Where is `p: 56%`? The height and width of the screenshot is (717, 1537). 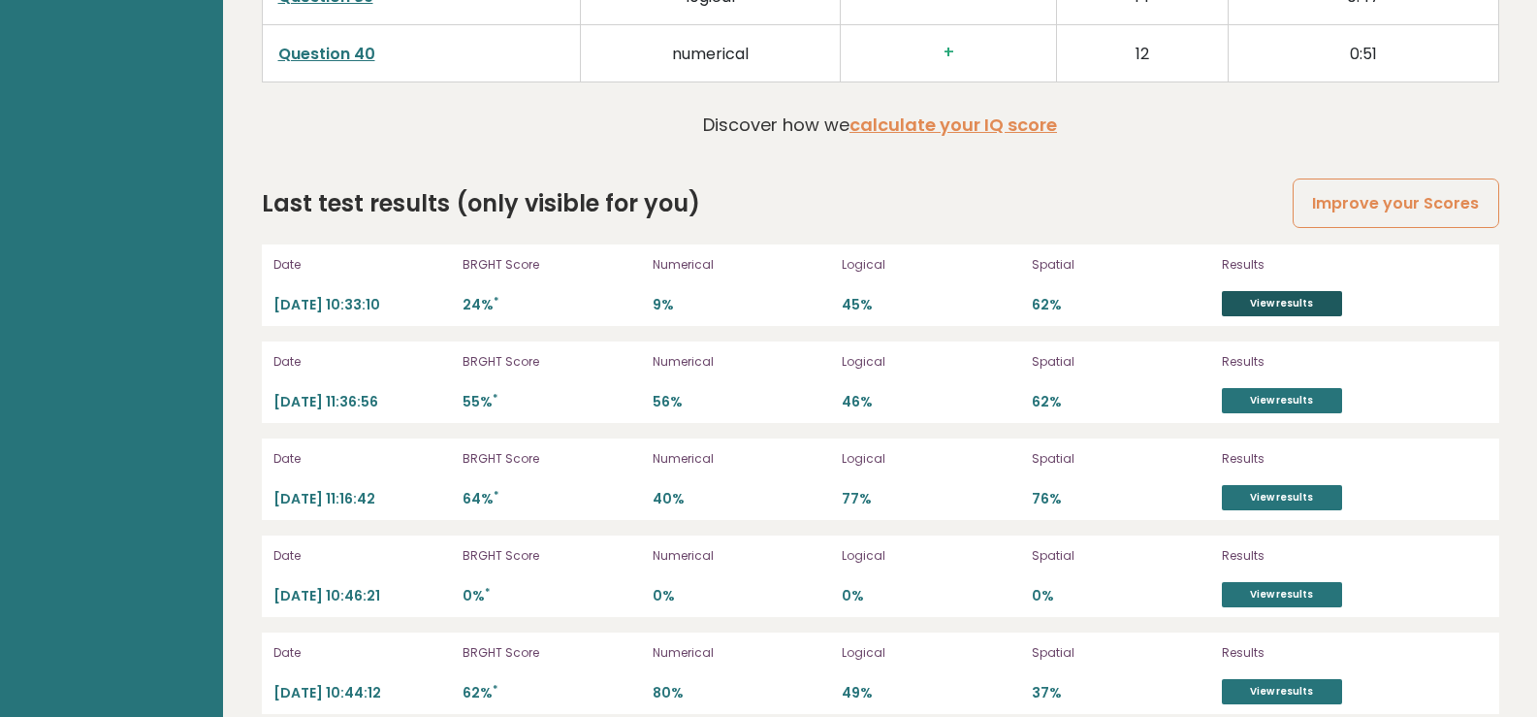
p: 56% is located at coordinates (742, 401).